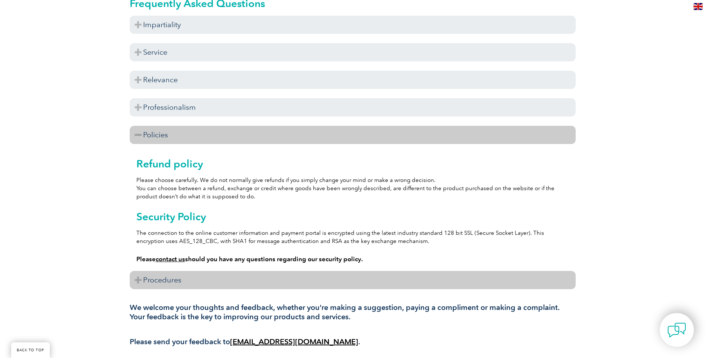 The height and width of the screenshot is (358, 705). I want to click on h2: Security Policy, so click(353, 216).